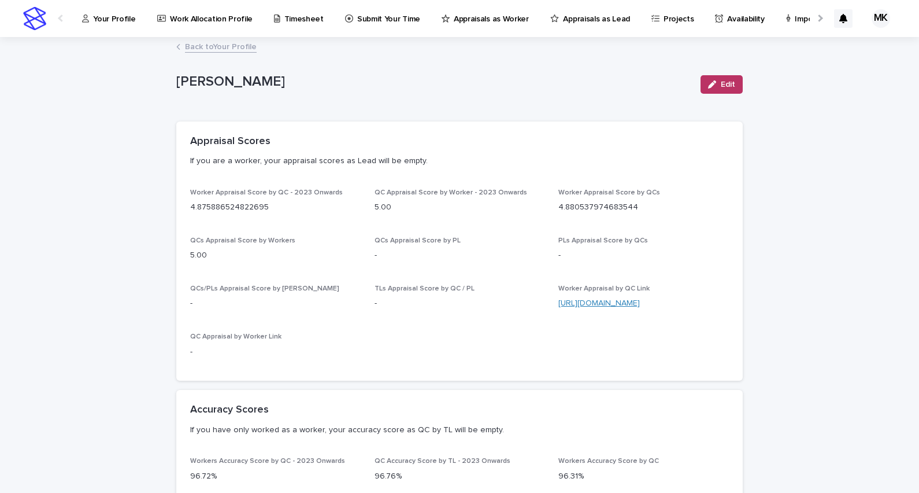  I want to click on span: Workers Accuracy Score by QC, so click(609, 461).